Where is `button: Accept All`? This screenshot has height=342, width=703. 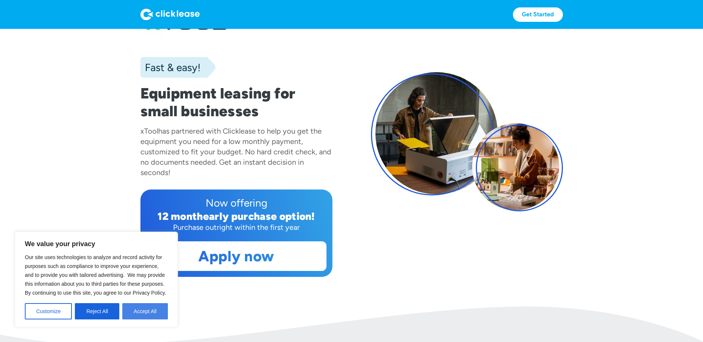 button: Accept All is located at coordinates (145, 312).